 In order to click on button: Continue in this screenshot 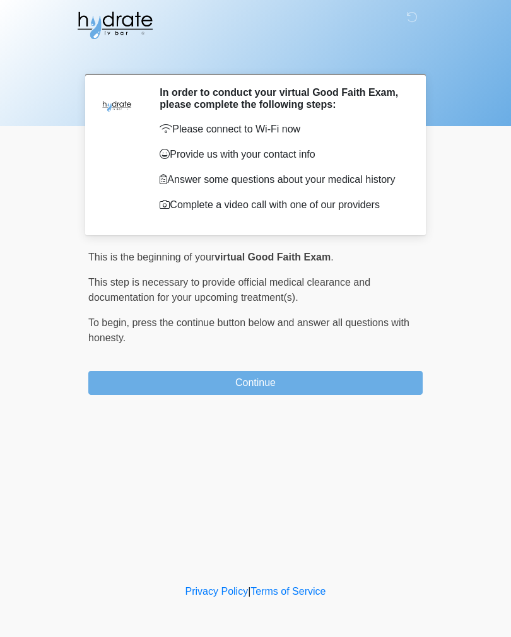, I will do `click(255, 383)`.